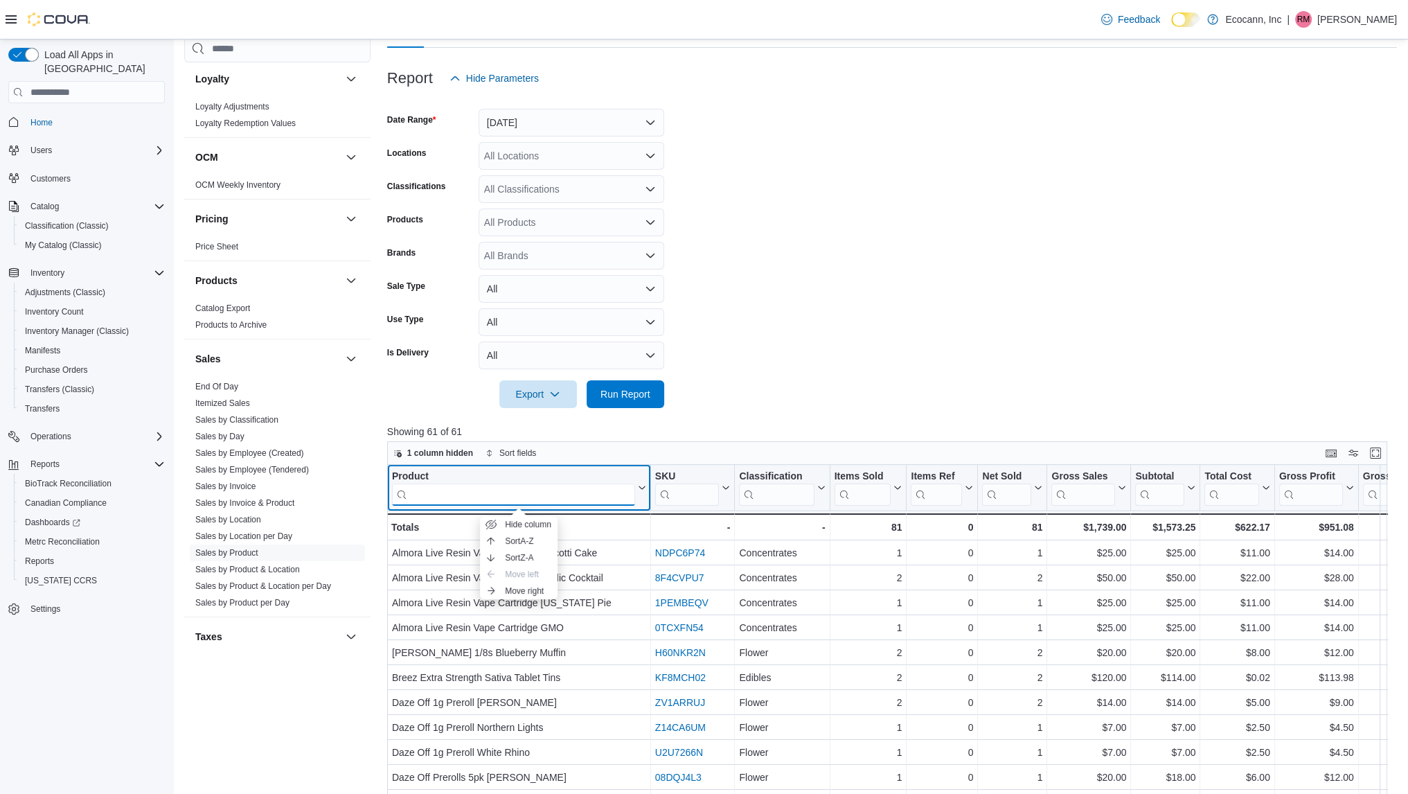 The image size is (1408, 794). I want to click on button: Keyboard shortcuts, so click(1331, 453).